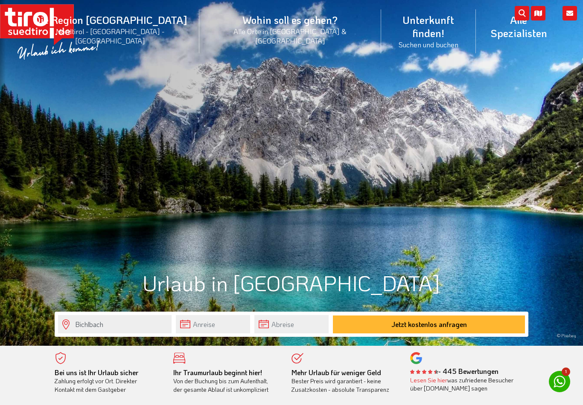 The height and width of the screenshot is (405, 583). Describe the element at coordinates (213, 324) in the screenshot. I see `input: Anreise` at that location.